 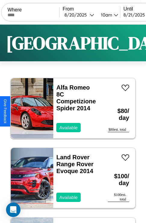 I want to click on div: Open Intercom Messenger, so click(x=13, y=210).